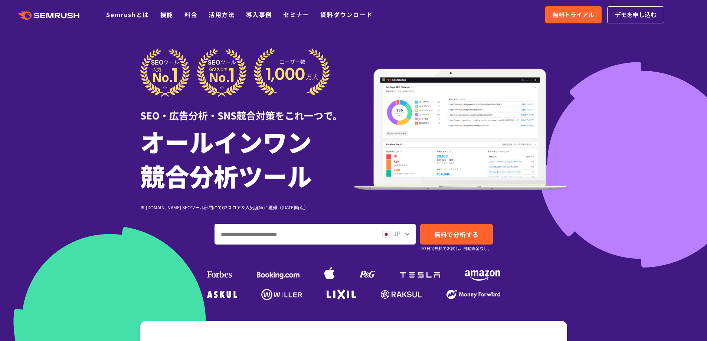 The image size is (707, 341). What do you see at coordinates (247, 158) in the screenshot?
I see `h1: オールインワン 競合分析ツール` at bounding box center [247, 158].